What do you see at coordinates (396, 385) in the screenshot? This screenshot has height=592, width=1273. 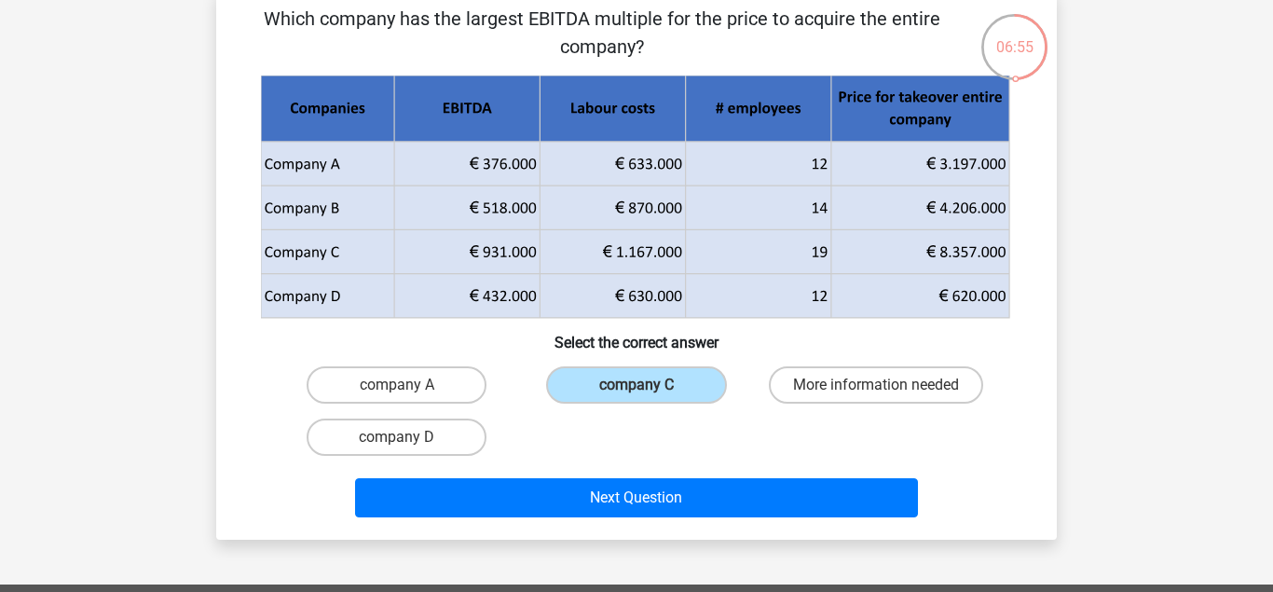 I see `label: company A` at bounding box center [396, 385].